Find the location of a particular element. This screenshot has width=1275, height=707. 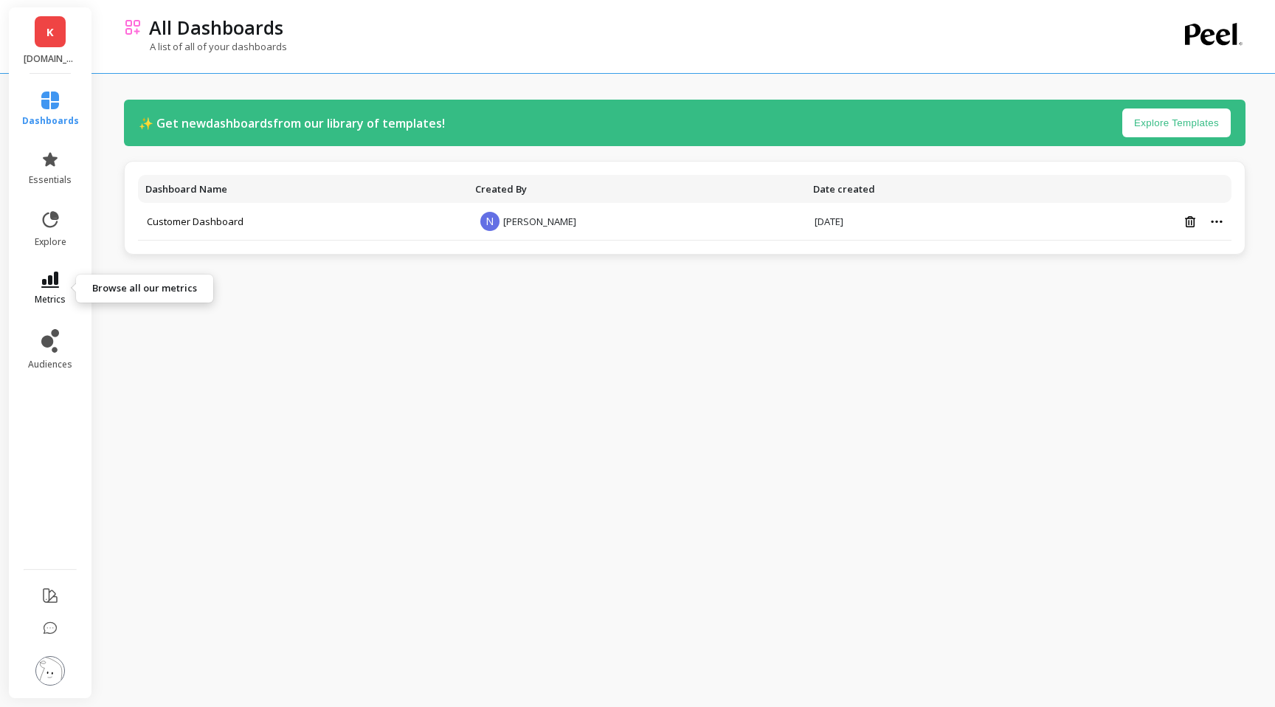

span: N is located at coordinates (490, 221).